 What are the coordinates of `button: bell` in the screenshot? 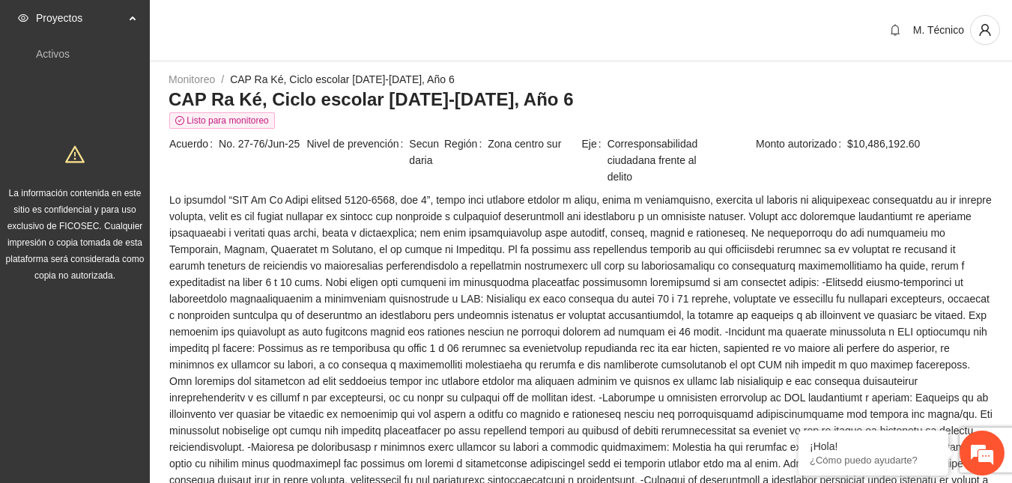 It's located at (895, 30).